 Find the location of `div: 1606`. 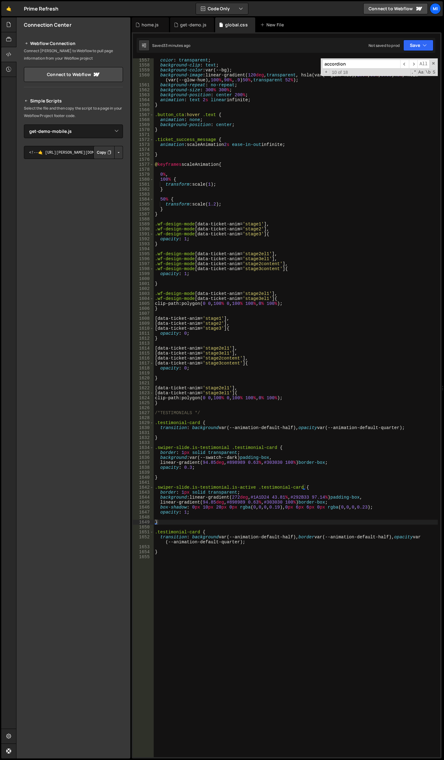

div: 1606 is located at coordinates (143, 309).